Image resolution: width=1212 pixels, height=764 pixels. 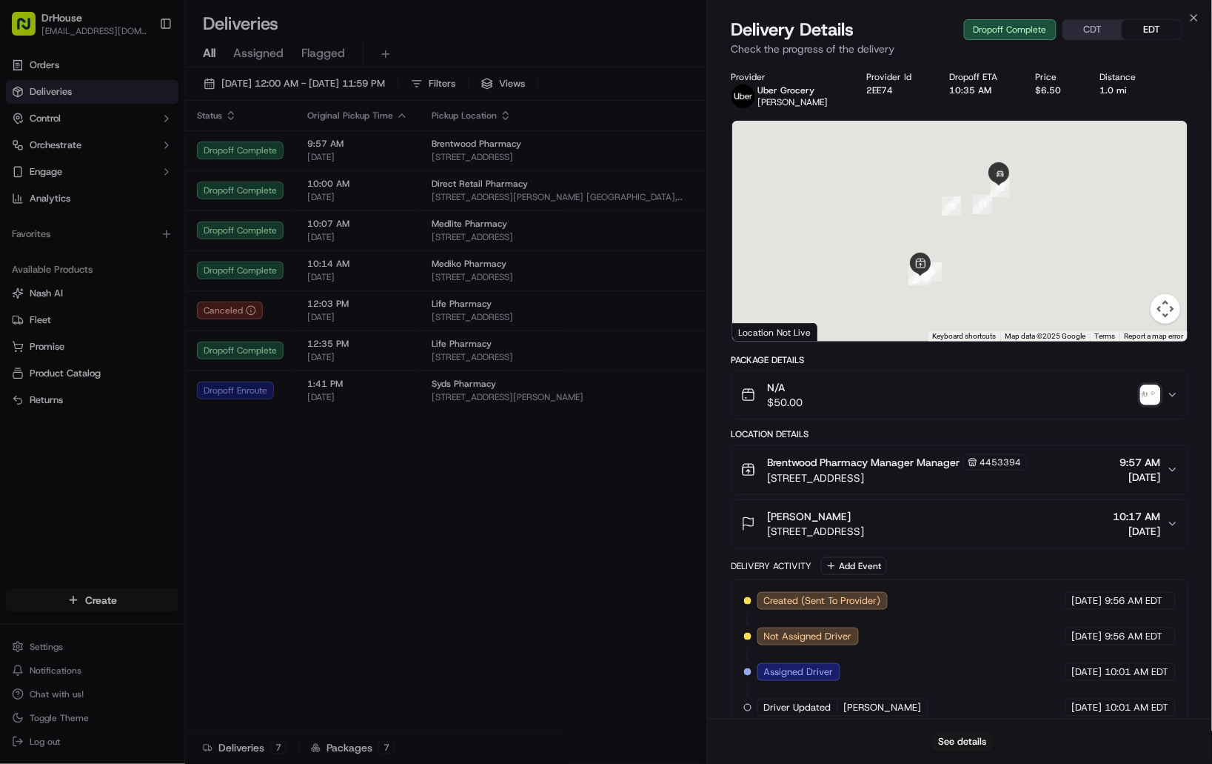 What do you see at coordinates (153, 103) in the screenshot?
I see `input: Got a question? Start typing here...` at bounding box center [153, 103].